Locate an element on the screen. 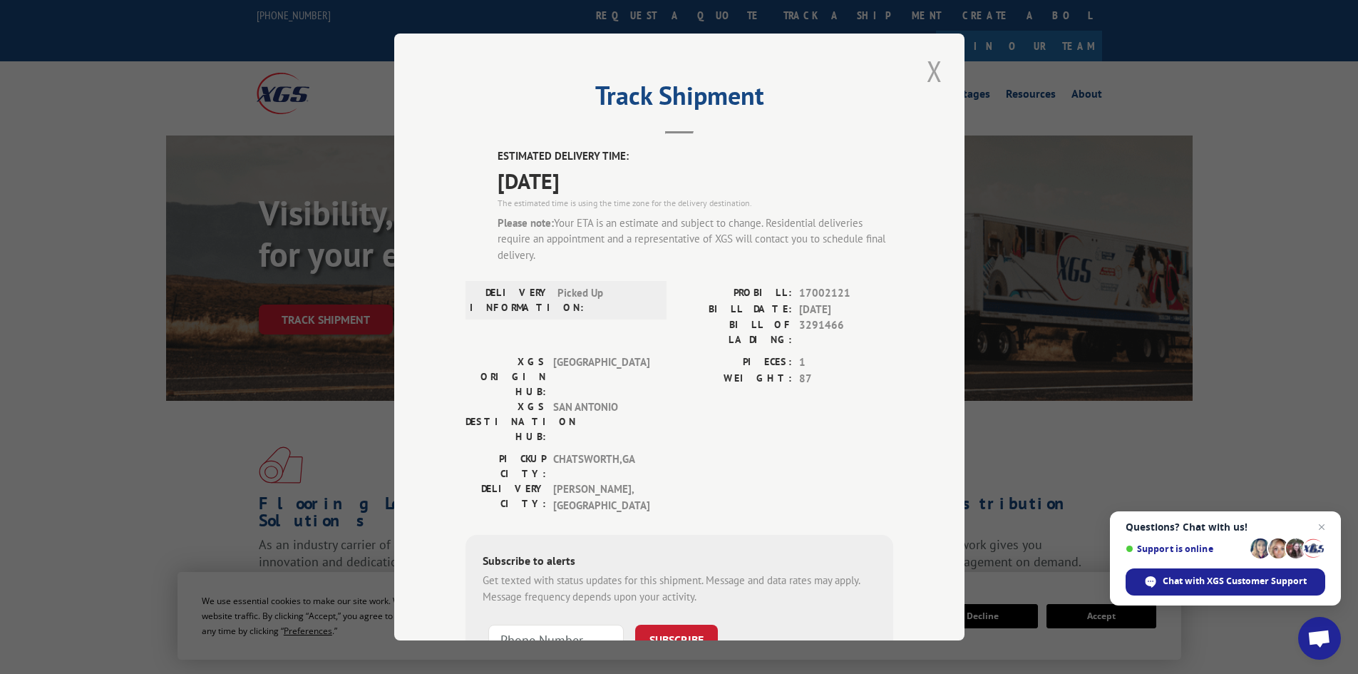 Image resolution: width=1358 pixels, height=674 pixels. strong: Please note: is located at coordinates (526, 222).